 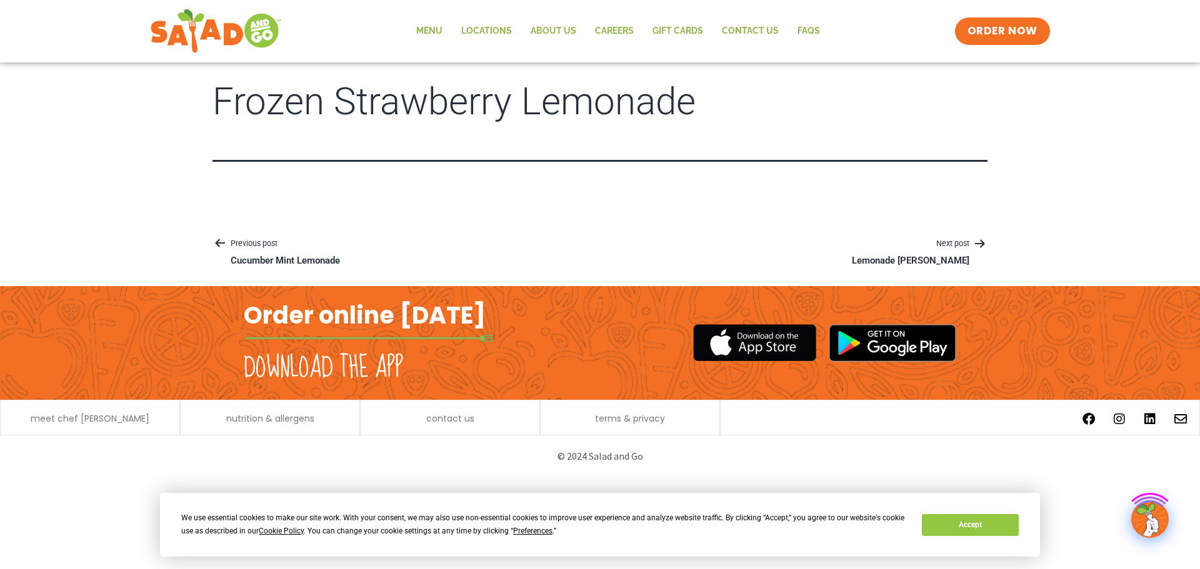 What do you see at coordinates (369, 338) in the screenshot?
I see `img: fork` at bounding box center [369, 338].